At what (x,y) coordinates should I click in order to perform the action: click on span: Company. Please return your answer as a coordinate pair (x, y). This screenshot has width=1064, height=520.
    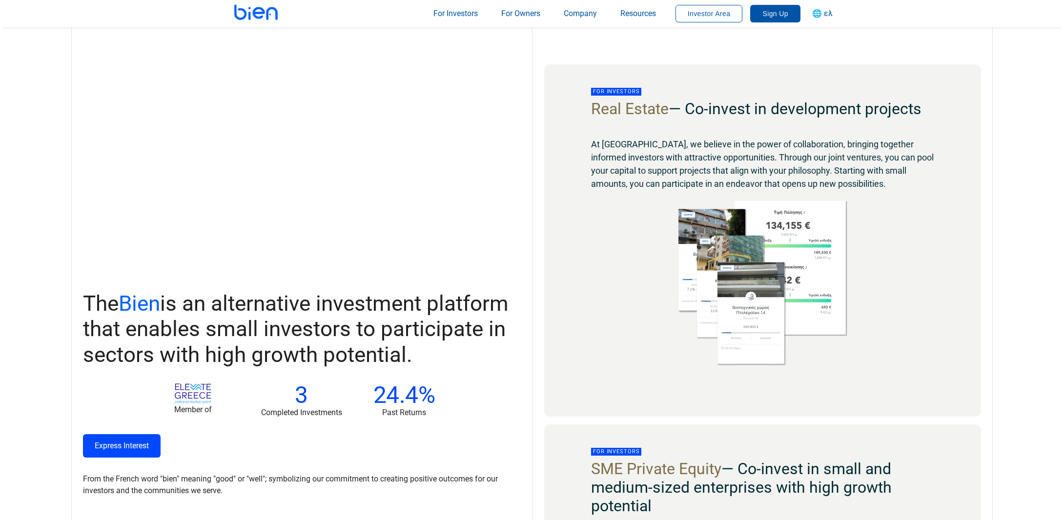
    Looking at the image, I should click on (580, 13).